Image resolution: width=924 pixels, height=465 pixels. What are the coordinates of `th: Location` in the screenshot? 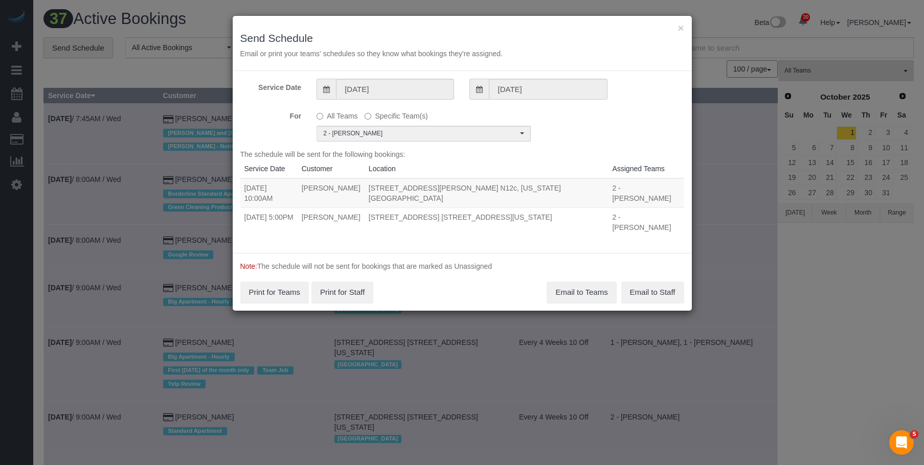 It's located at (486, 169).